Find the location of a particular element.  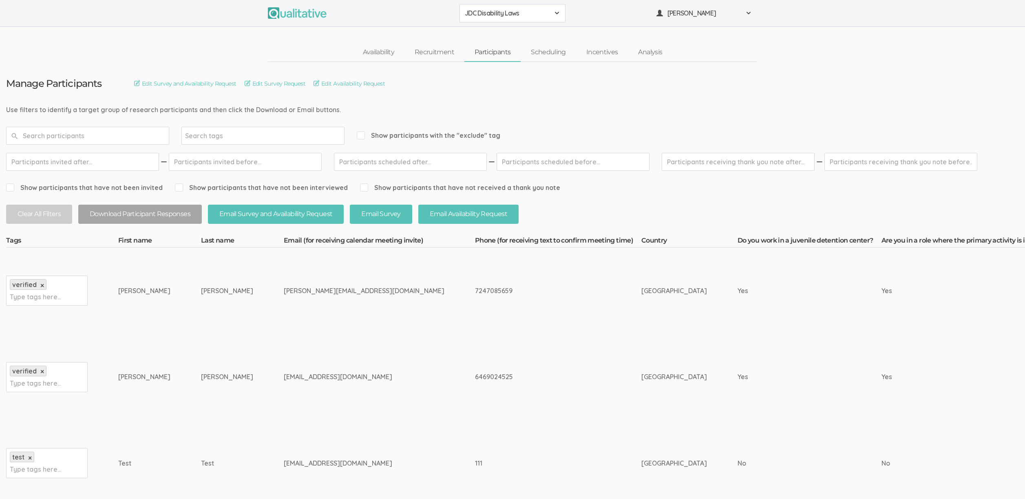

a: Availability is located at coordinates (378, 52).